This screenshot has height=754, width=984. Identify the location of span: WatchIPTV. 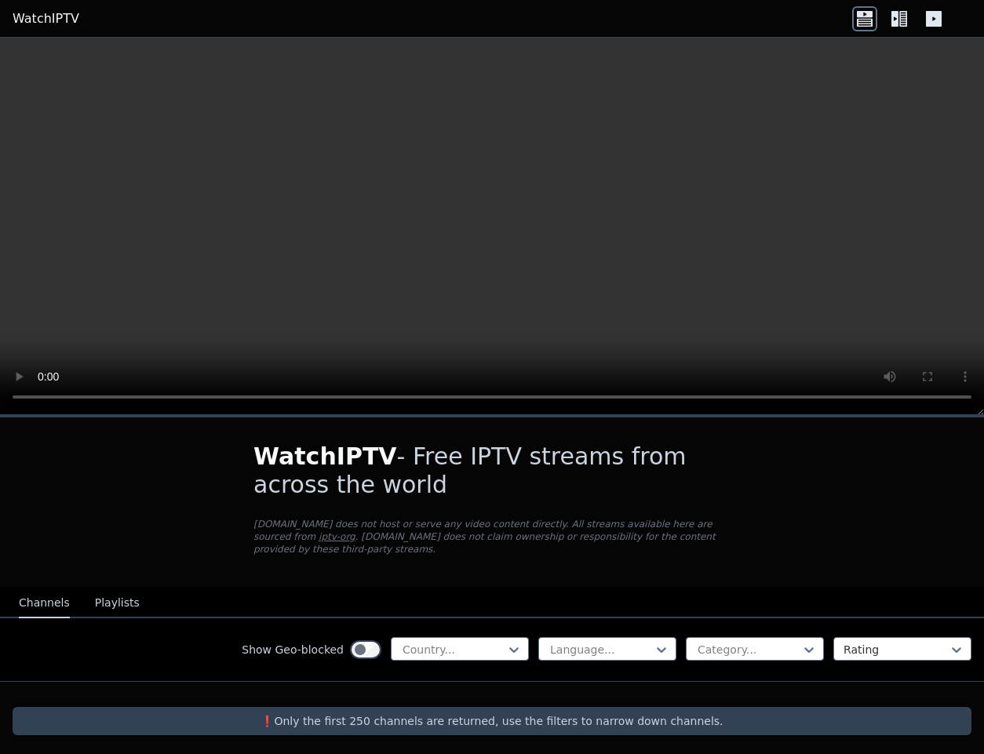
(325, 456).